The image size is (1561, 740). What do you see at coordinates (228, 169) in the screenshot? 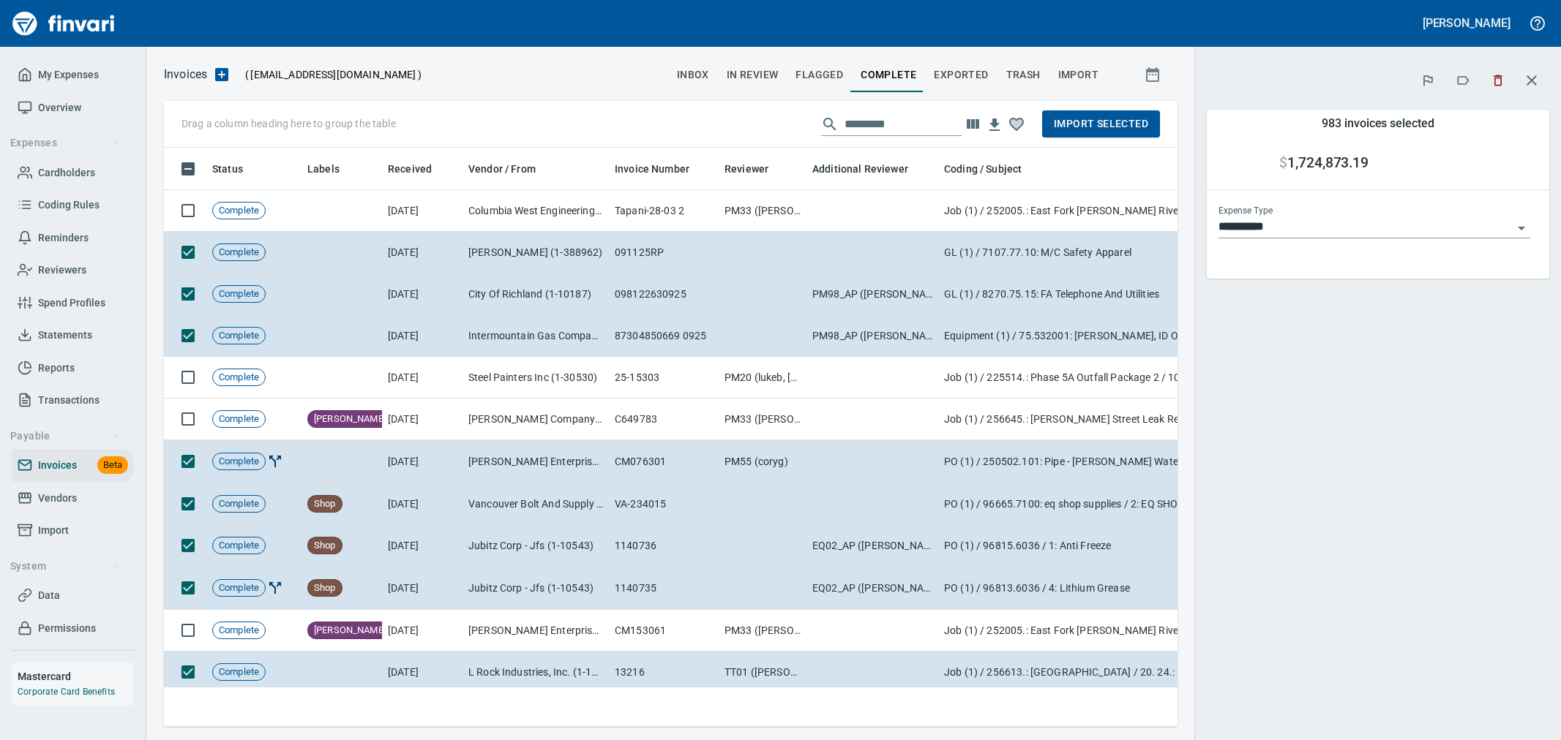
I see `span: Status` at bounding box center [228, 169].